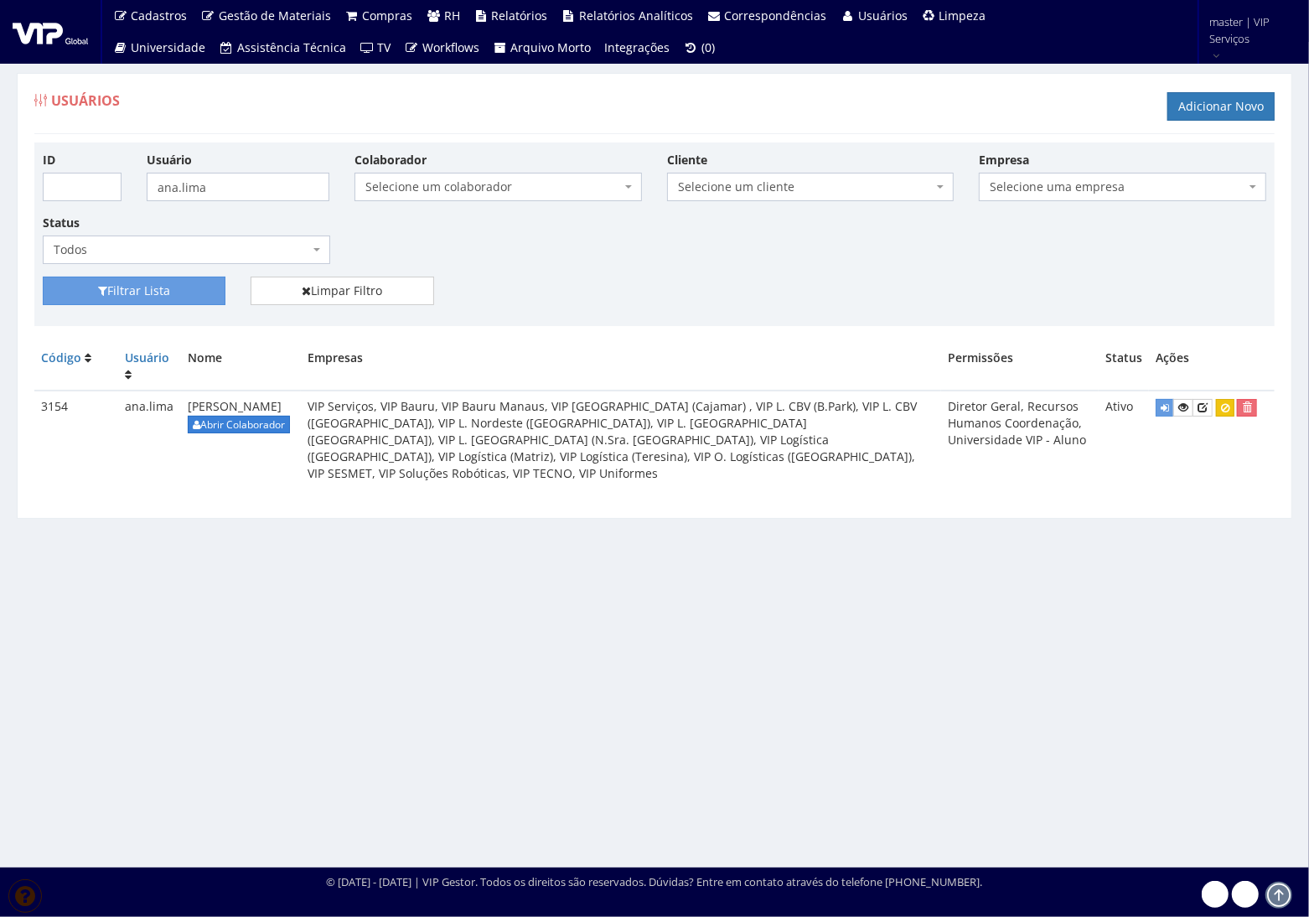 This screenshot has width=1309, height=917. What do you see at coordinates (275, 15) in the screenshot?
I see `span: Gestão de Materiais` at bounding box center [275, 15].